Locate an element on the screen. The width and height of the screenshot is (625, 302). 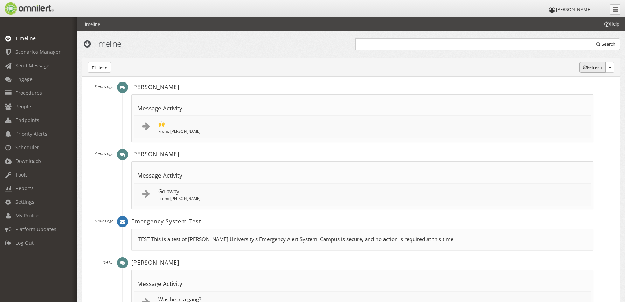
span: Reports is located at coordinates (24, 188).